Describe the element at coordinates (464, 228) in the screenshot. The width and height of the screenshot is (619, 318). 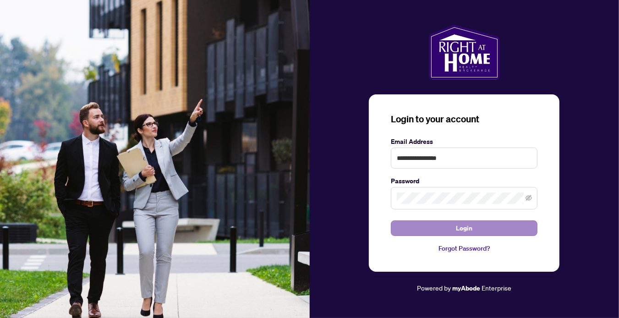
I see `span: Login` at that location.